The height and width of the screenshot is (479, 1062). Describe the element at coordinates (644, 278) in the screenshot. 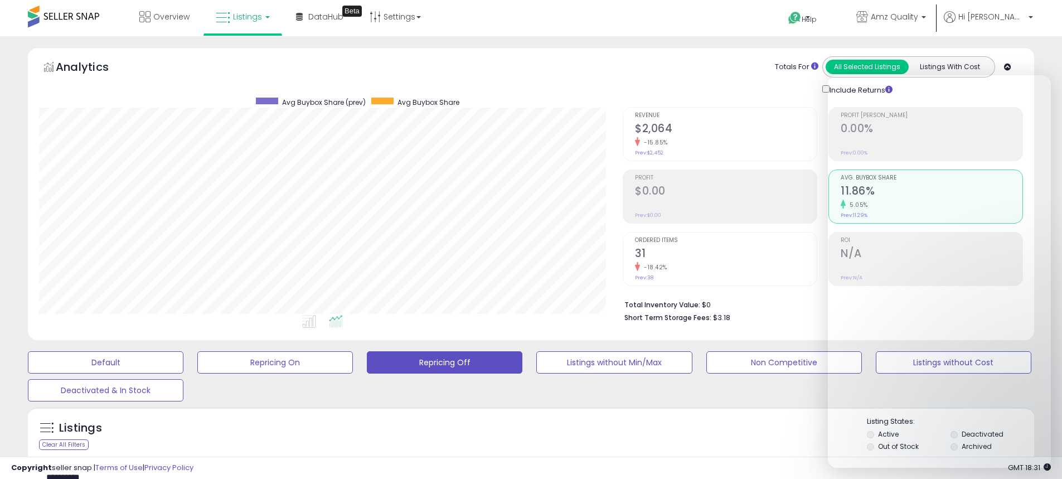

I see `small: Prev: 38` at that location.